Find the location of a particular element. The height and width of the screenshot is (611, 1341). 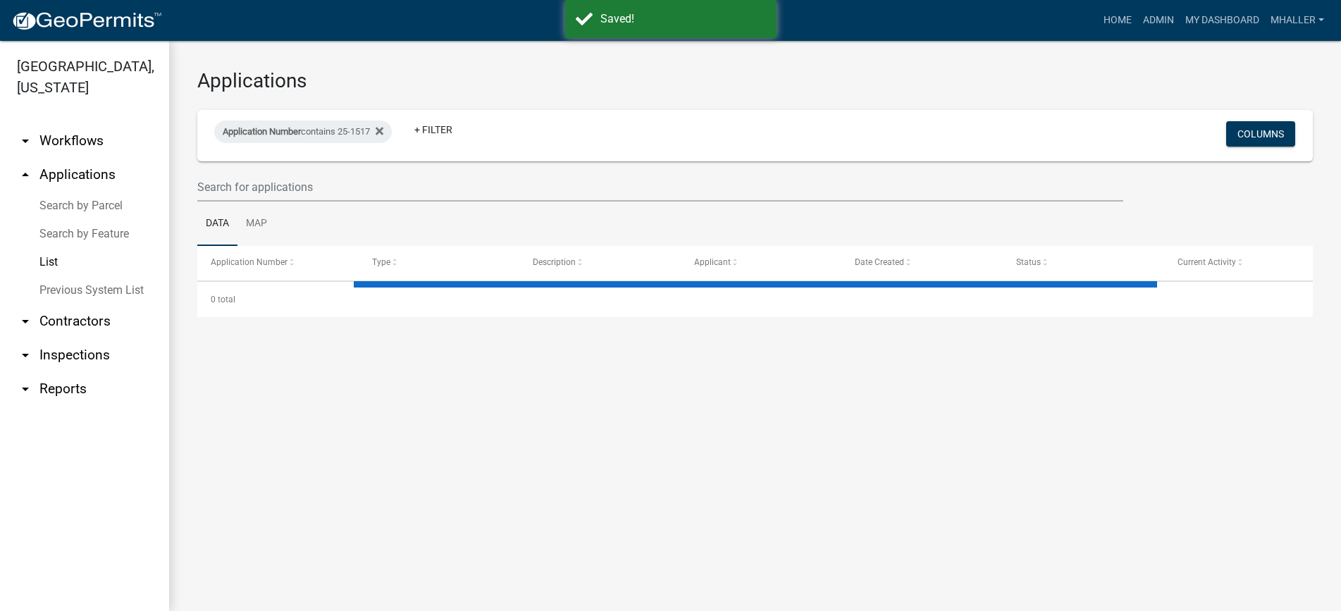

span: Description is located at coordinates (554, 262).